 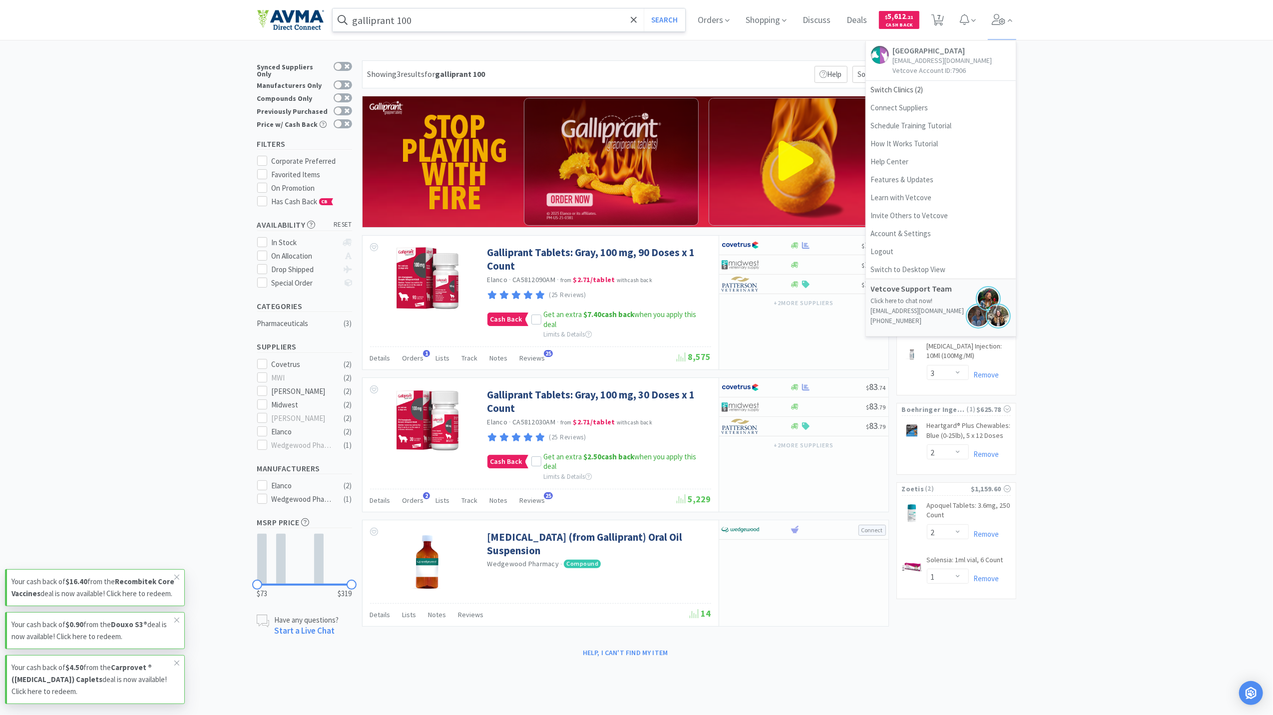 I want to click on div: Previously Purchased, so click(x=293, y=110).